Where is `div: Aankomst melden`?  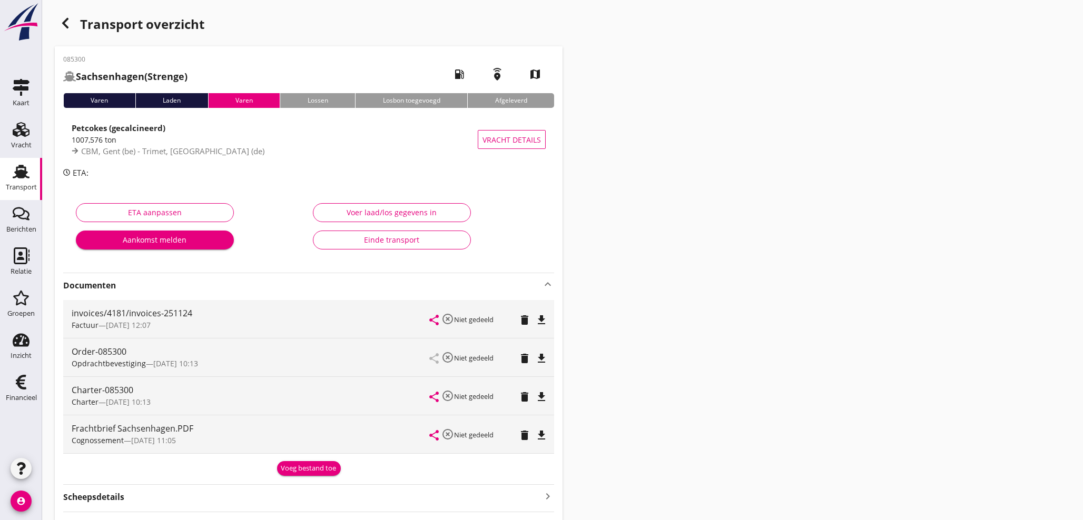
div: Aankomst melden is located at coordinates (155, 240).